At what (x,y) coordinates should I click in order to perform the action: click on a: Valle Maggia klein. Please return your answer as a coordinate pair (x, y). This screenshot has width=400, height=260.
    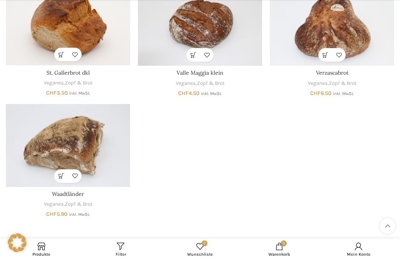
    Looking at the image, I should click on (200, 73).